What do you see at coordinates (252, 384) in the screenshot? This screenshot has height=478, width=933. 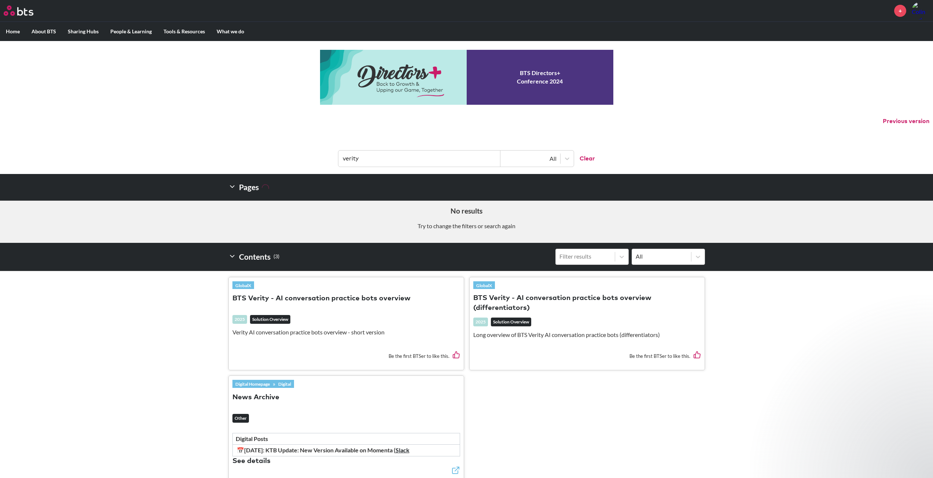 I see `a: Digital Homepage` at bounding box center [252, 384].